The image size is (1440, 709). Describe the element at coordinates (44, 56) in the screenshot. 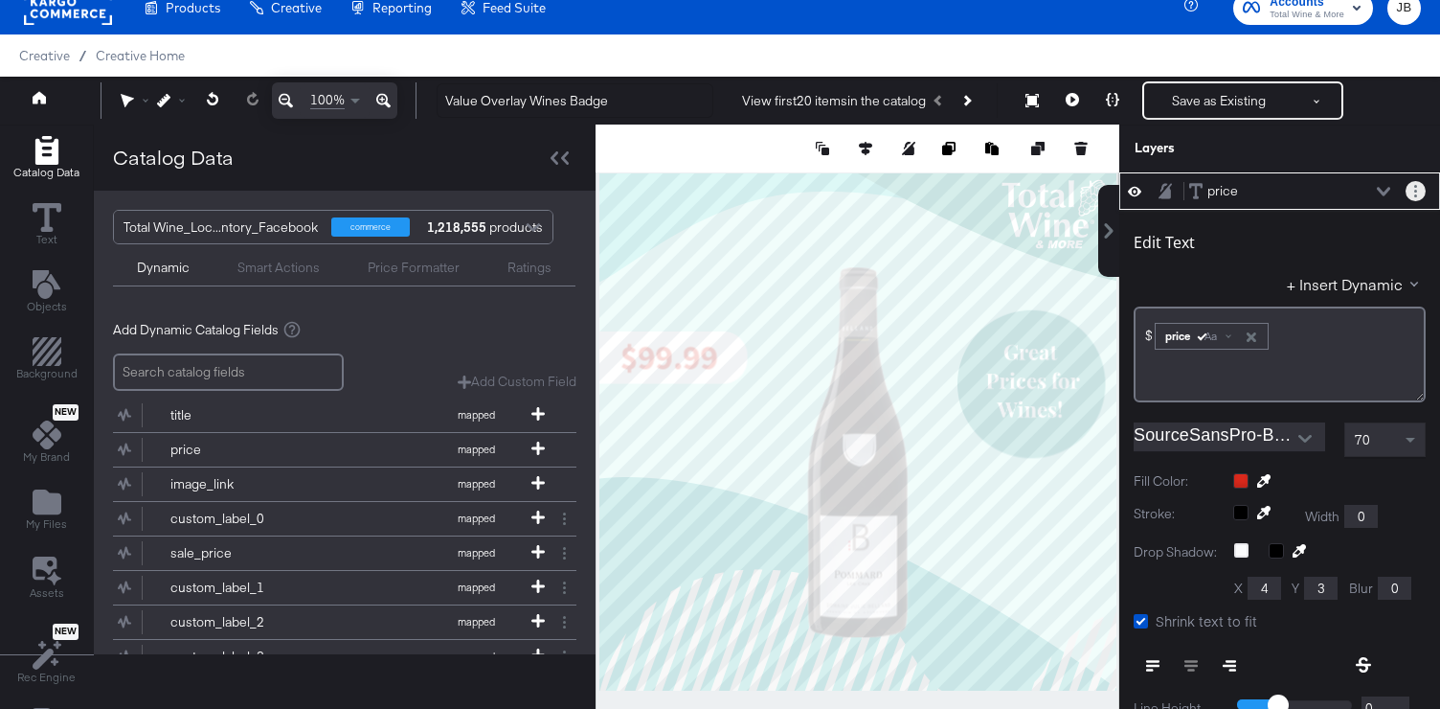

I see `span: Creative` at that location.